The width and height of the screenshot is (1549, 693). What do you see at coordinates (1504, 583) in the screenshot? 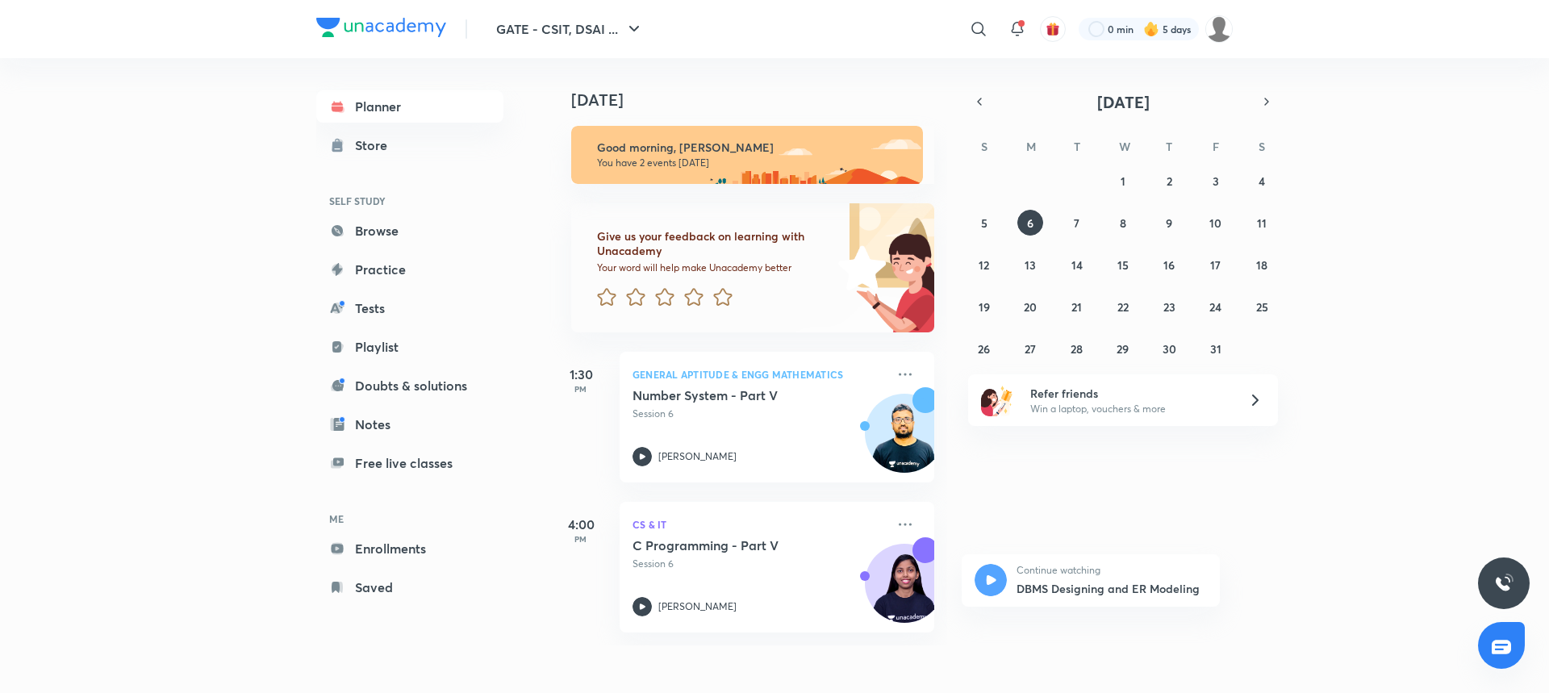
I see `img: ttu` at bounding box center [1504, 583].